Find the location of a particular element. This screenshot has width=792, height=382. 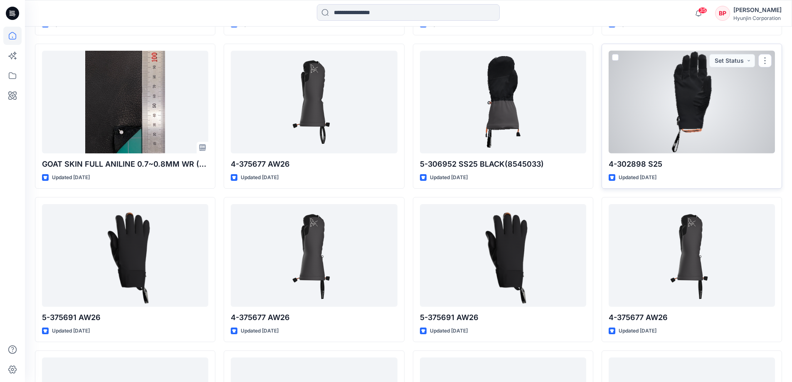

p: 5-306952 SS25 BLACK(8545033) is located at coordinates (503, 164).